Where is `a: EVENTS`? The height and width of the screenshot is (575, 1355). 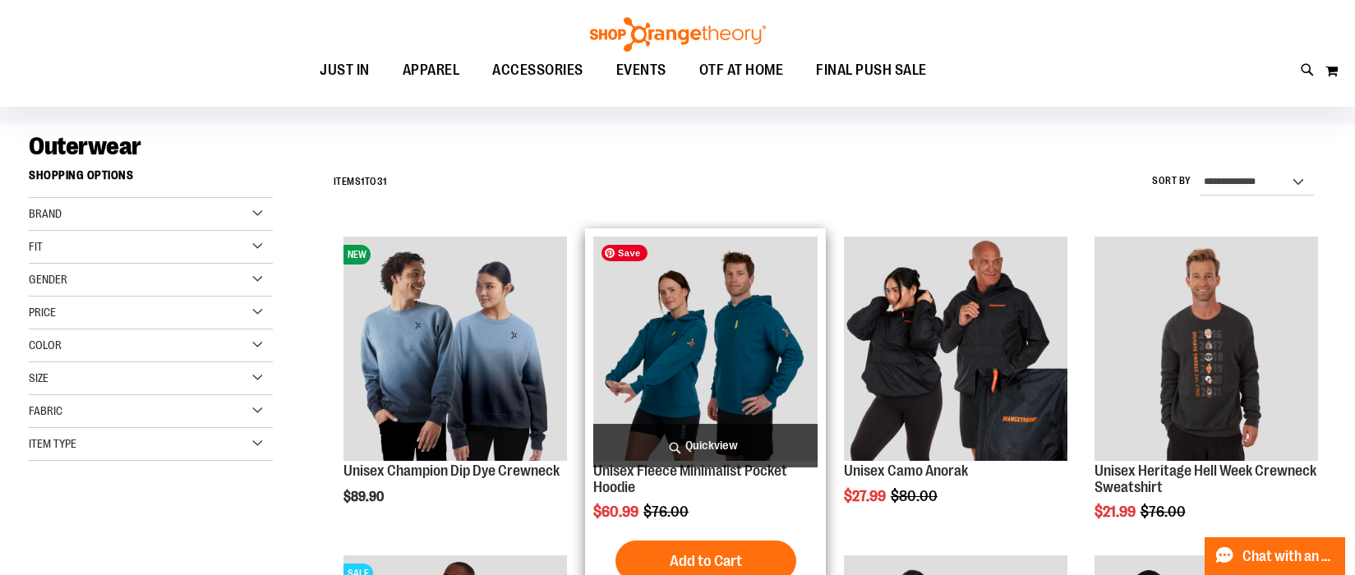
a: EVENTS is located at coordinates (641, 71).